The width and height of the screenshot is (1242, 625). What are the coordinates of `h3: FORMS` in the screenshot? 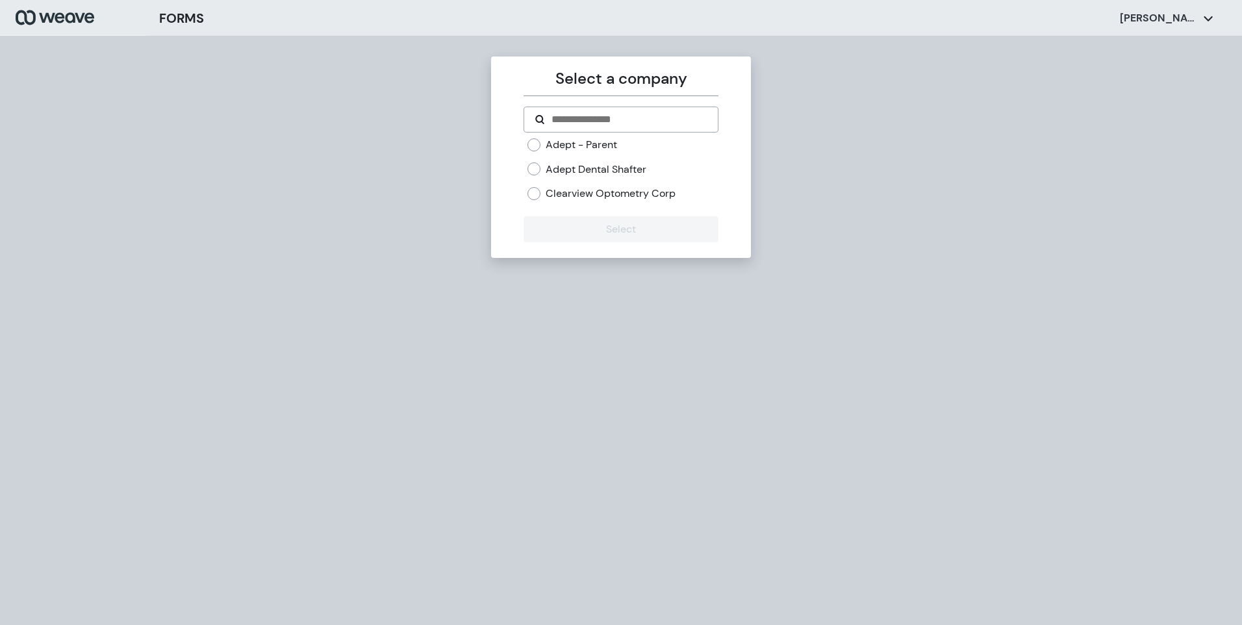 It's located at (181, 18).